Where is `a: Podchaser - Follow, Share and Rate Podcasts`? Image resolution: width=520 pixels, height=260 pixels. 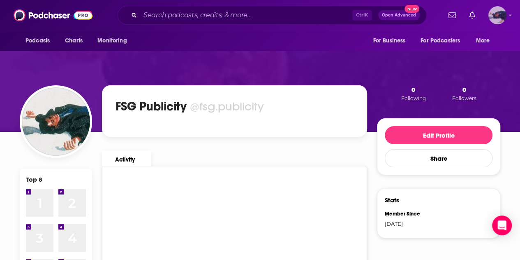 a: Podchaser - Follow, Share and Rate Podcasts is located at coordinates (53, 15).